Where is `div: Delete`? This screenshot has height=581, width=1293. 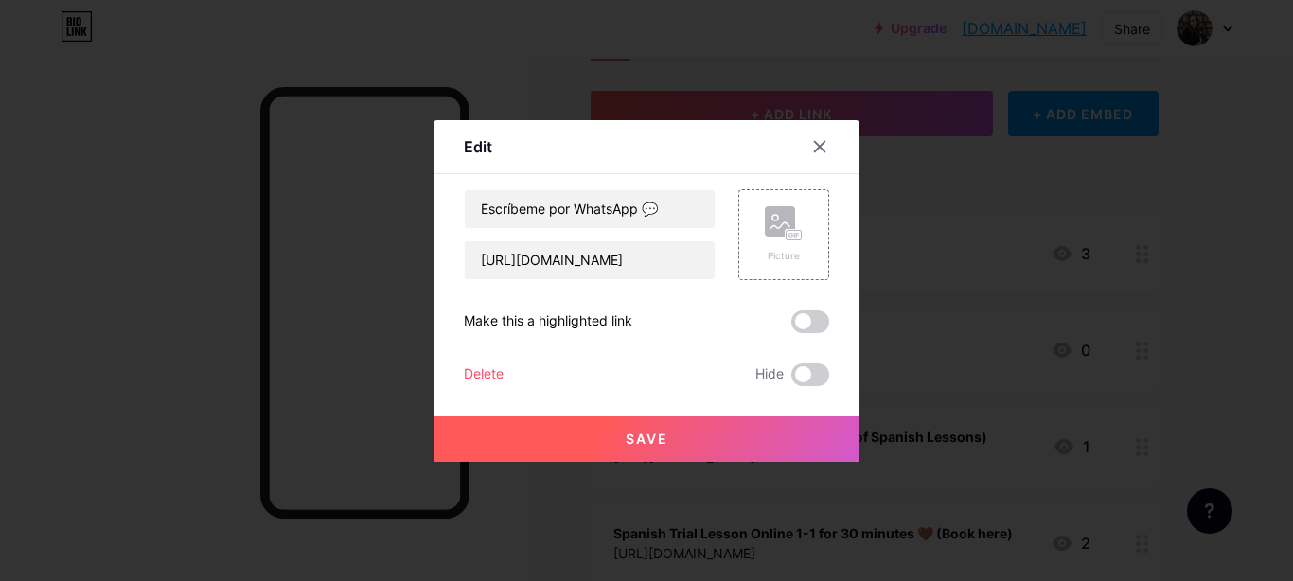
div: Delete is located at coordinates (484, 375).